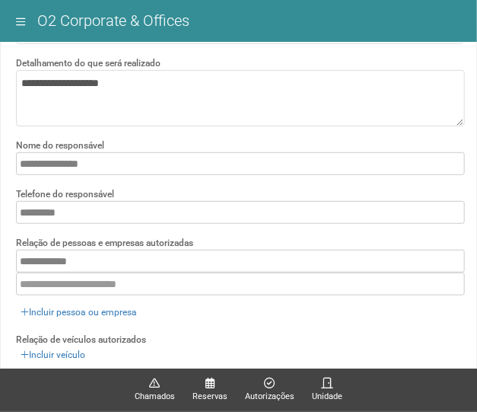  I want to click on span: Autorizações, so click(269, 396).